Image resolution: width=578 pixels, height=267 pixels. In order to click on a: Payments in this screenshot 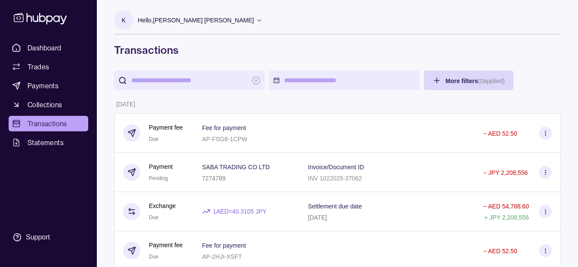, I will do `click(48, 86)`.